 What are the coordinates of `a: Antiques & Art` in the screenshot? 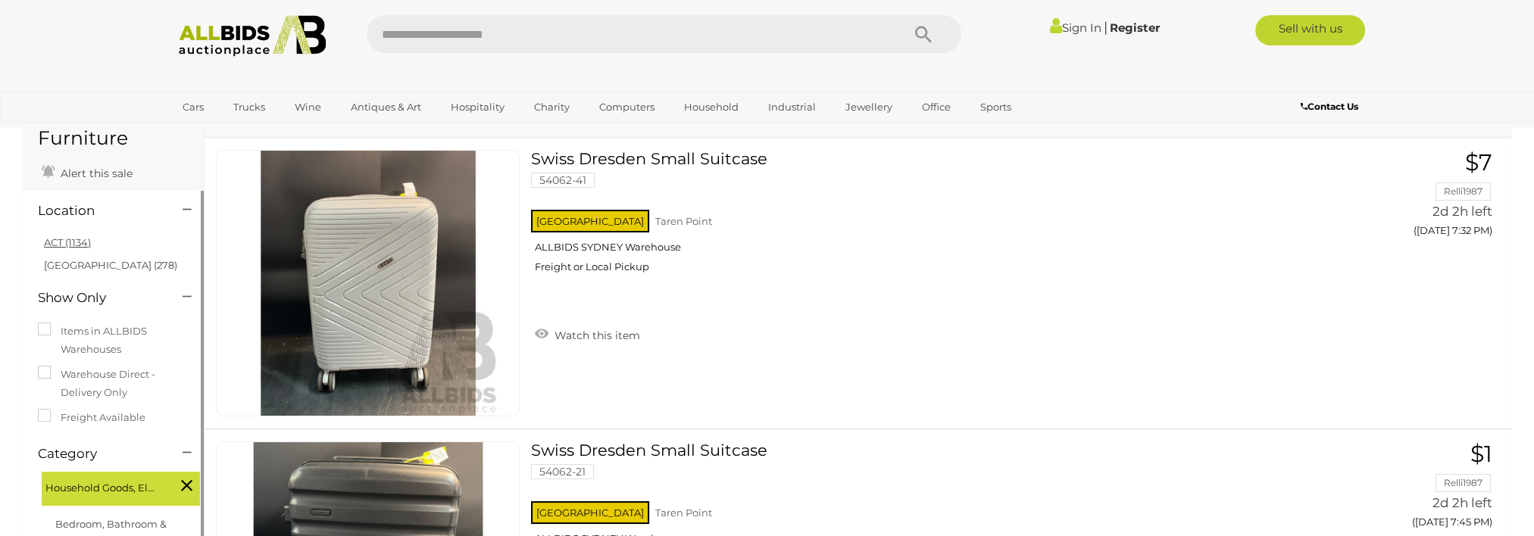 It's located at (386, 107).